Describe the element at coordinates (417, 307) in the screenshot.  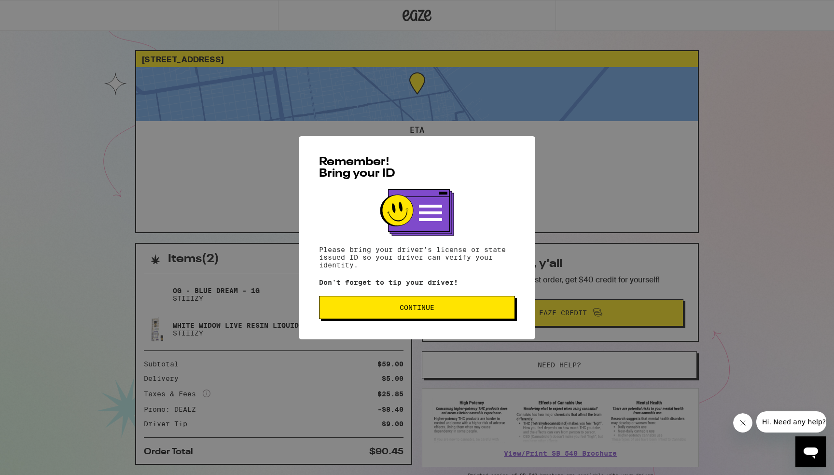
I see `button: Continue` at that location.